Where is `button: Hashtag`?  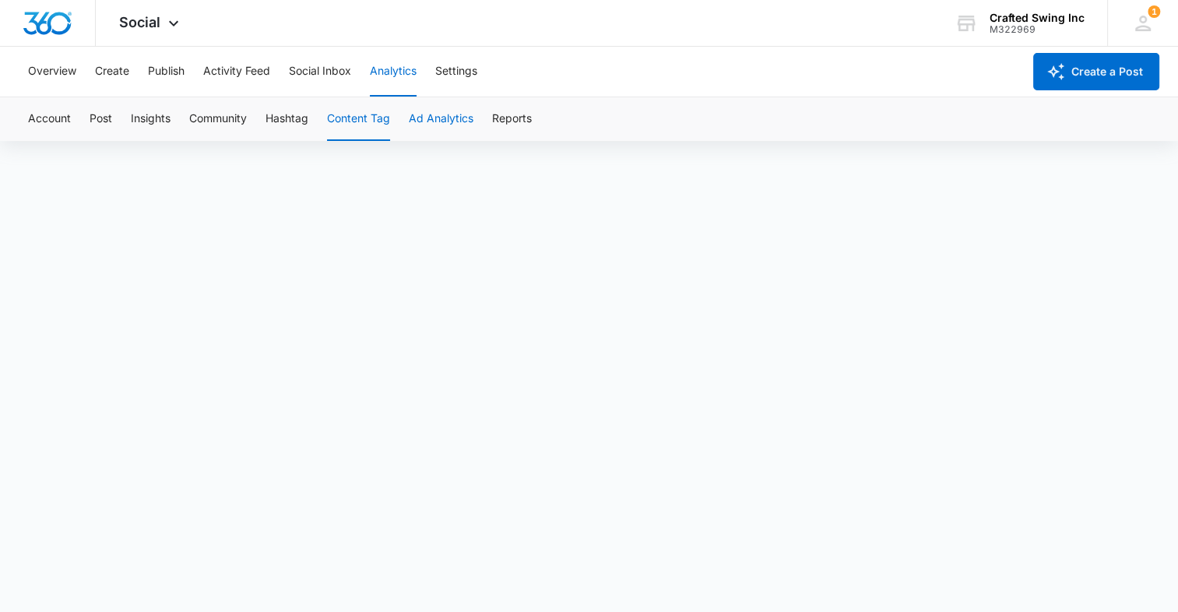
button: Hashtag is located at coordinates (287, 119).